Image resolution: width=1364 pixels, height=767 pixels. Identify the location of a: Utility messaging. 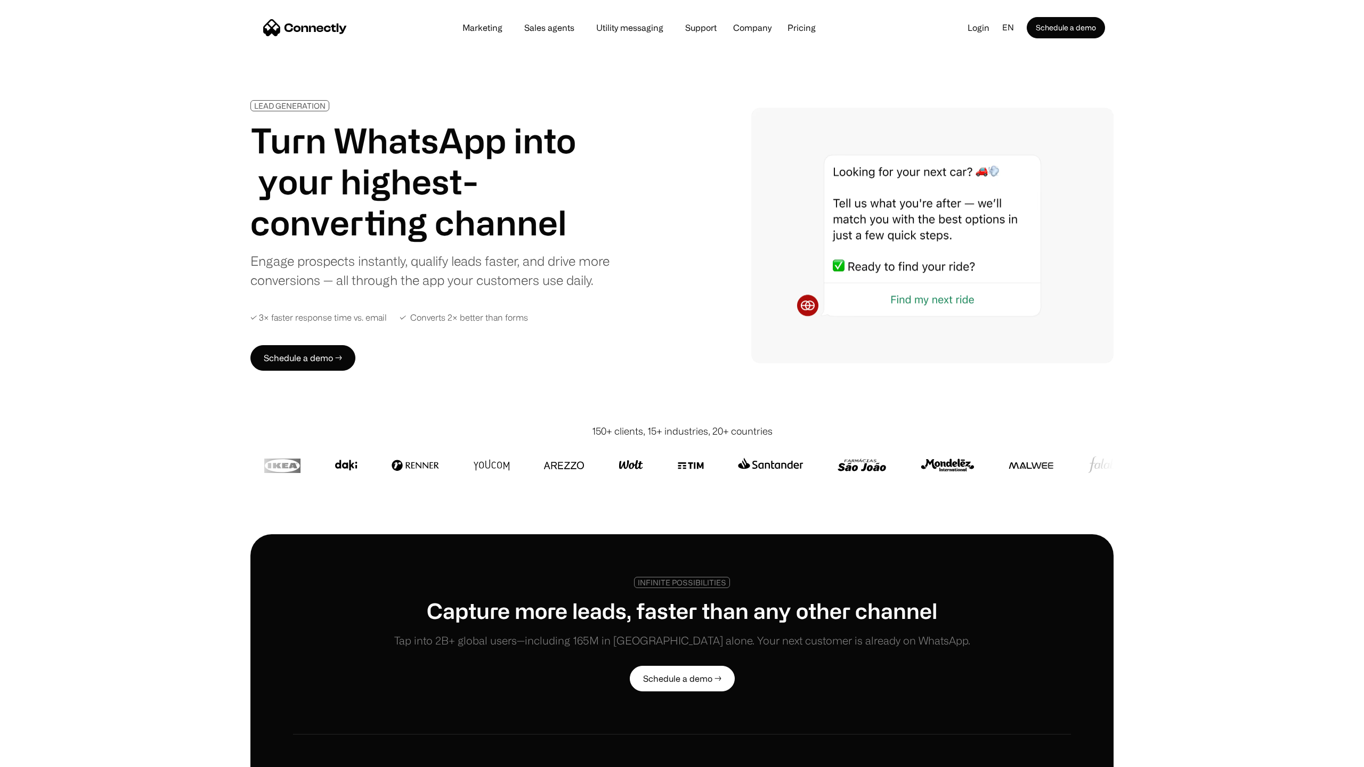
(630, 28).